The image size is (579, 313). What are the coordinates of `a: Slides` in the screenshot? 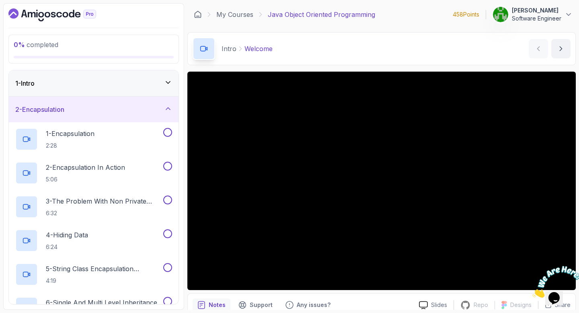 It's located at (433, 305).